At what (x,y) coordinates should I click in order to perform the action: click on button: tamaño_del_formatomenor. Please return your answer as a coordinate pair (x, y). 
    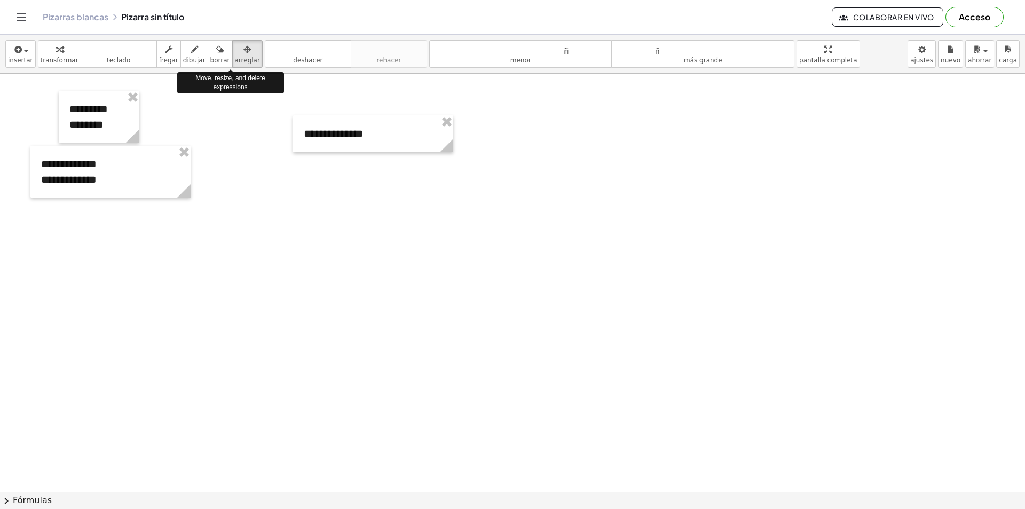
    Looking at the image, I should click on (520, 54).